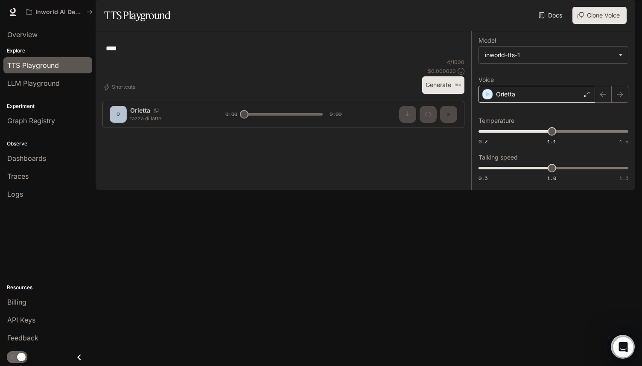 Image resolution: width=642 pixels, height=366 pixels. Describe the element at coordinates (137, 15) in the screenshot. I see `h1: TTS Playground` at that location.